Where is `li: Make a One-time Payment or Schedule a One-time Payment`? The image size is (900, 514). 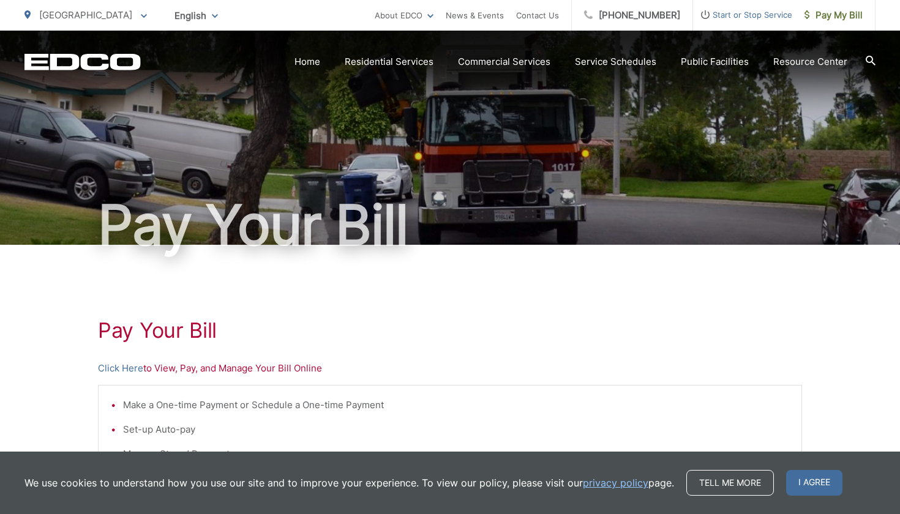
li: Make a One-time Payment or Schedule a One-time Payment is located at coordinates (456, 405).